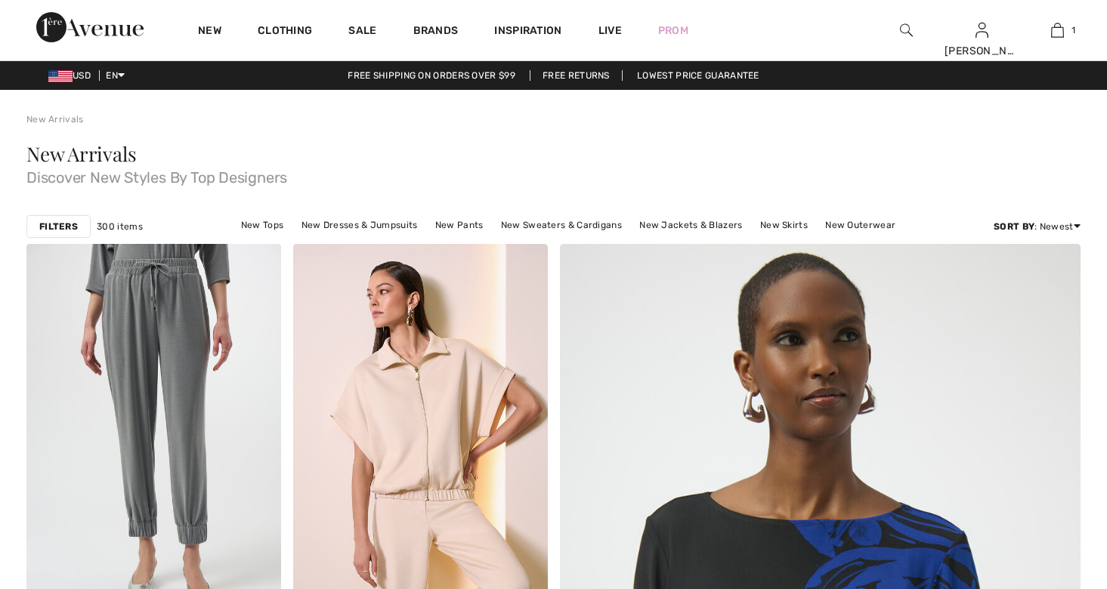 The width and height of the screenshot is (1107, 589). What do you see at coordinates (610, 30) in the screenshot?
I see `a: Live` at bounding box center [610, 30].